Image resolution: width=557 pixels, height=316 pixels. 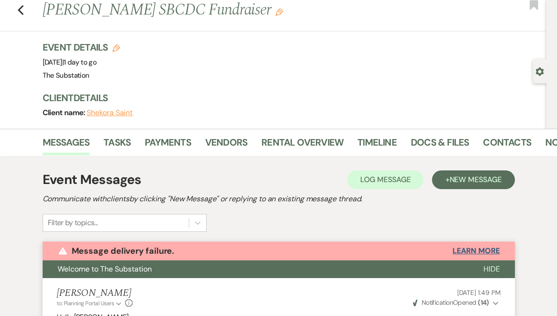 What do you see at coordinates (492, 269) in the screenshot?
I see `button: Hide` at bounding box center [492, 269].